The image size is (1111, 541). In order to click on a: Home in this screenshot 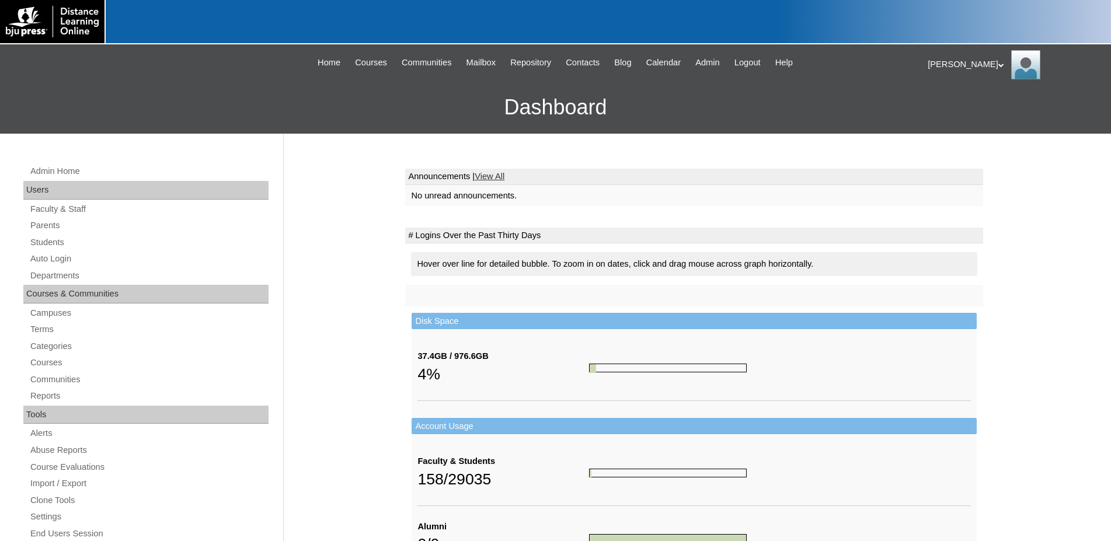, I will do `click(329, 62)`.